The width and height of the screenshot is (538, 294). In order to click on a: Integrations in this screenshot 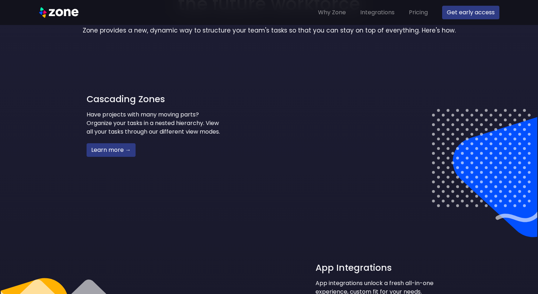, I will do `click(377, 13)`.